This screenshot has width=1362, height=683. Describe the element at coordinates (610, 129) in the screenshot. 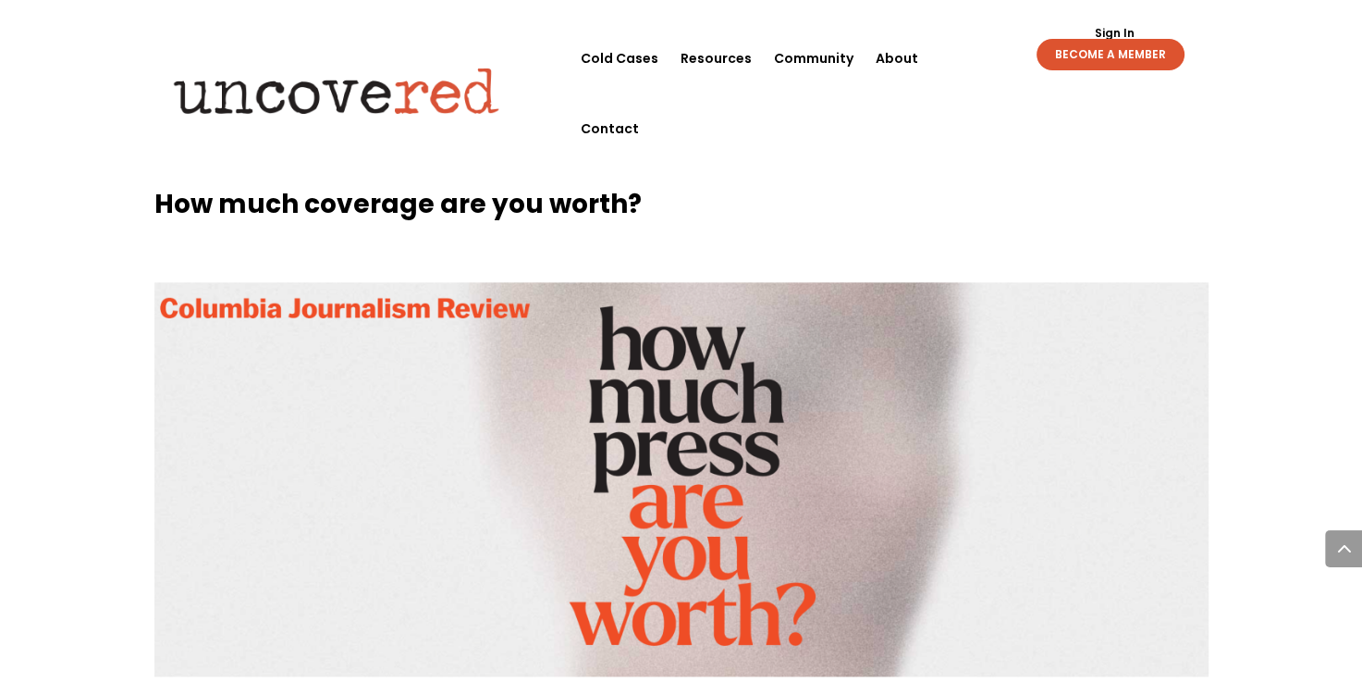

I see `a: Contact` at that location.